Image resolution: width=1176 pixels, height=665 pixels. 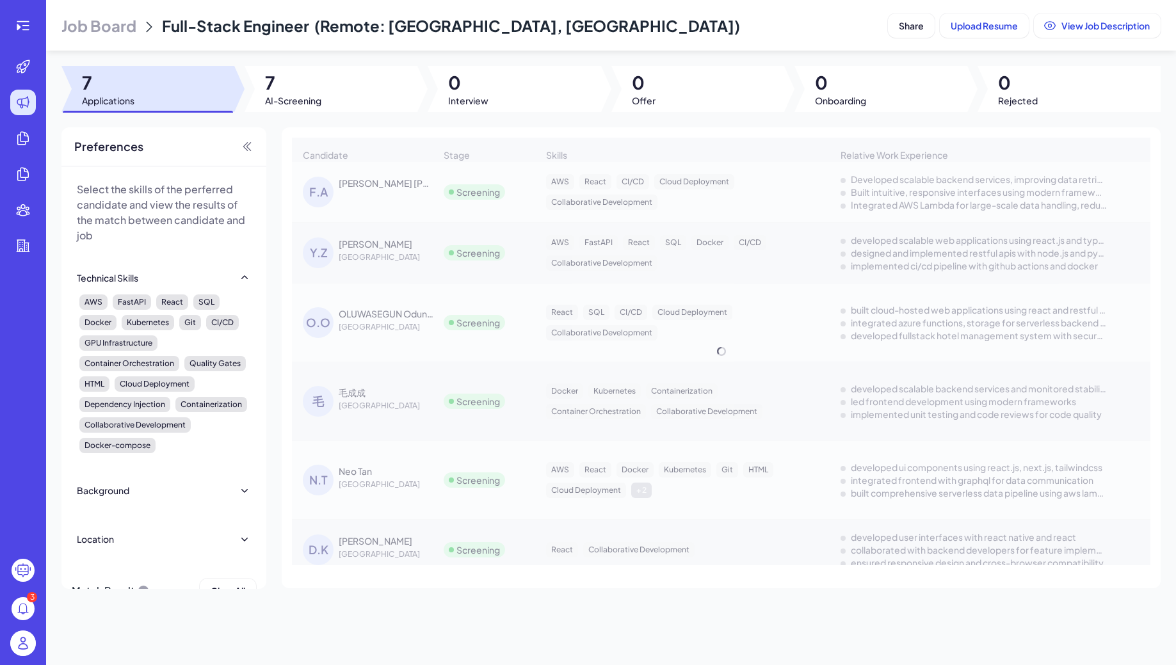 What do you see at coordinates (125, 405) in the screenshot?
I see `div: Dependency Injection` at bounding box center [125, 405].